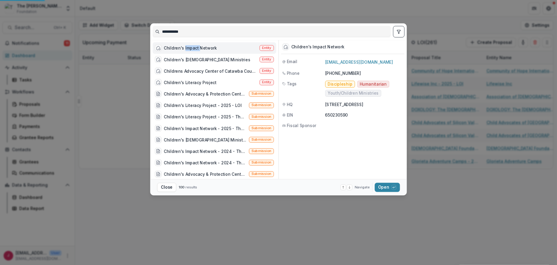  Describe the element at coordinates (292, 62) in the screenshot. I see `span: Email` at that location.